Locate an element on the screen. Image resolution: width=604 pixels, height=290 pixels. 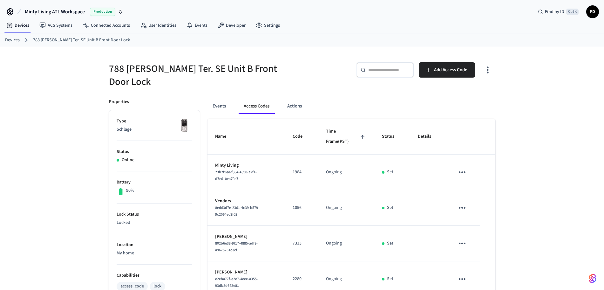
a: Connected Accounts is located at coordinates (106, 25).